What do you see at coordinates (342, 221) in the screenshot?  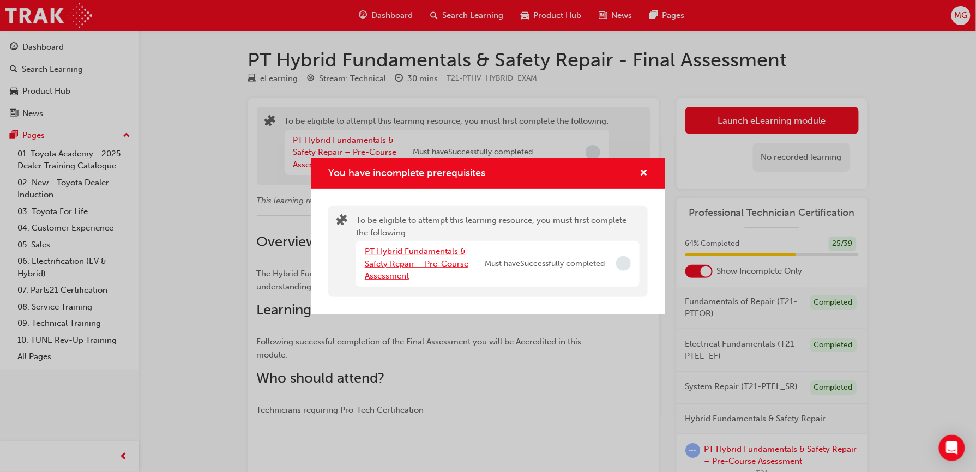 I see `span: puzzle-icon` at bounding box center [342, 221].